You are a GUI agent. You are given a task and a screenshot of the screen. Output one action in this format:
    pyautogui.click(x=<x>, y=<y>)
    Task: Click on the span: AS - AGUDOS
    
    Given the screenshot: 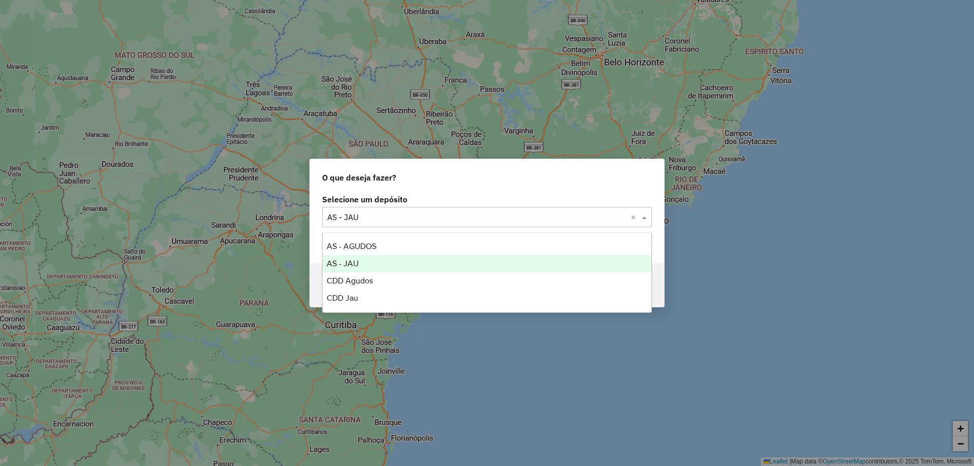 What is the action you would take?
    pyautogui.click(x=352, y=246)
    